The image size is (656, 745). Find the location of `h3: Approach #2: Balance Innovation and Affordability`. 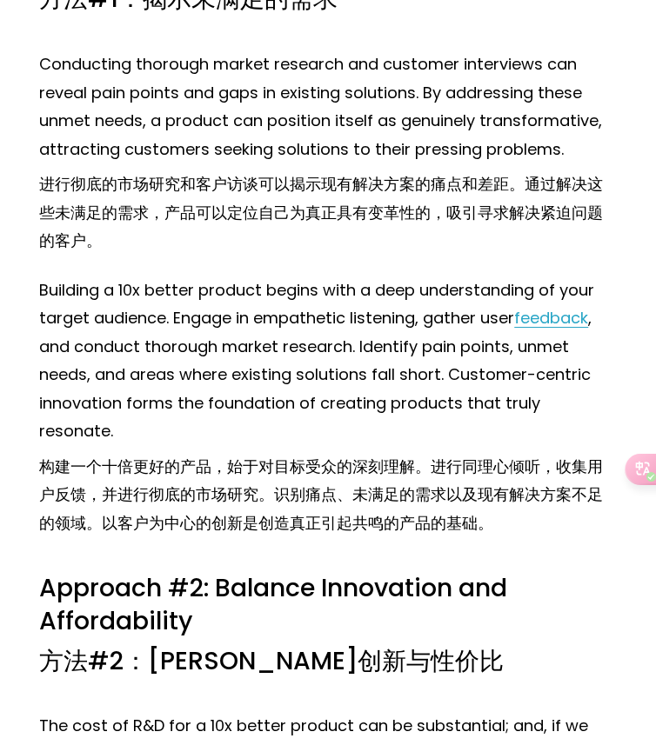

h3: Approach #2: Balance Innovation and Affordability is located at coordinates (328, 628).